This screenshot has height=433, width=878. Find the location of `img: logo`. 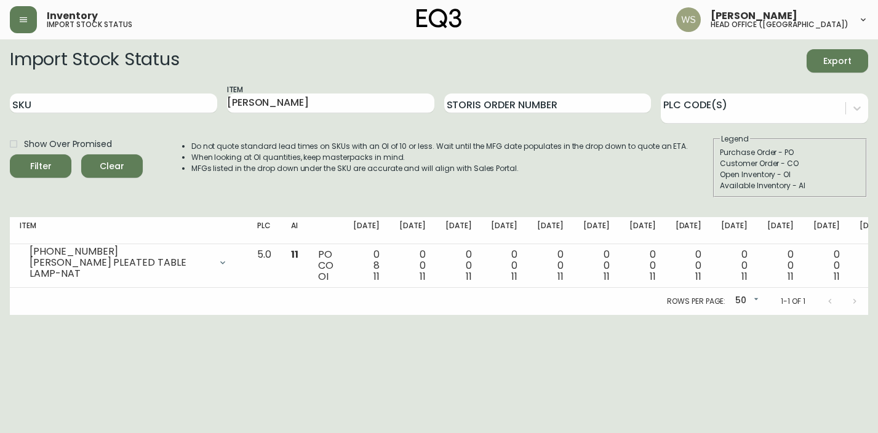

img: logo is located at coordinates (440, 18).